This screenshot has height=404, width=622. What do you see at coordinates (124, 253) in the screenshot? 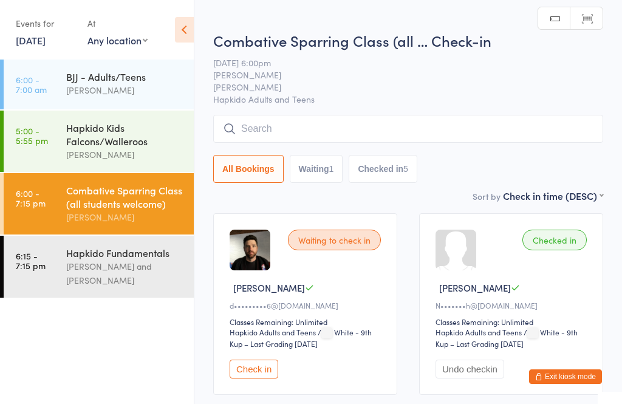
I see `div: Hapkido Fundamentals` at bounding box center [124, 253].